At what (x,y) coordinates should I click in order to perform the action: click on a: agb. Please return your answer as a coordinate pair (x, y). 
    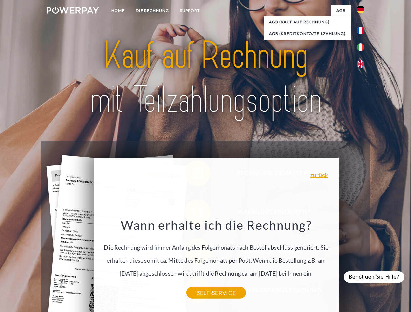
    Looking at the image, I should click on (341, 11).